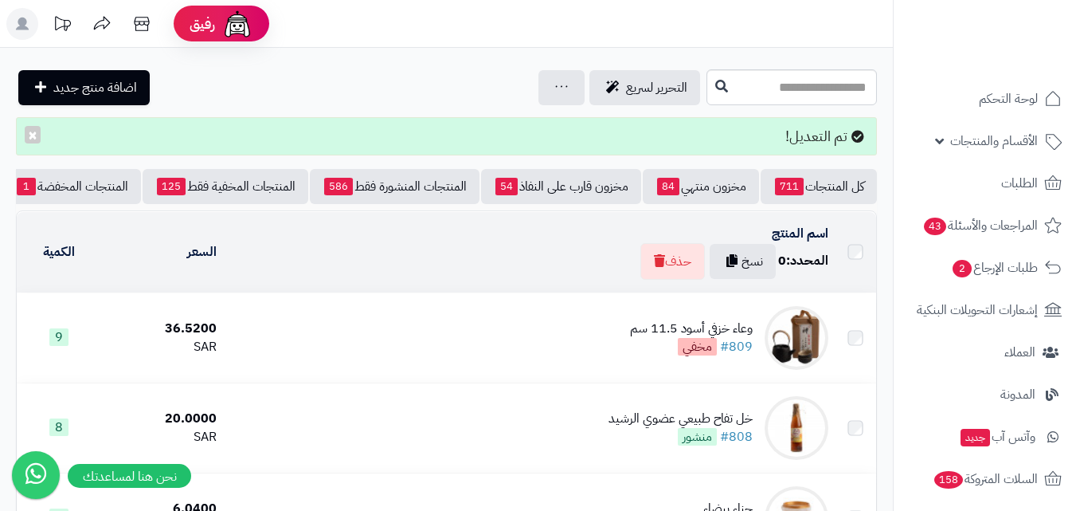  What do you see at coordinates (645, 88) in the screenshot?
I see `a: التحرير لسريع` at bounding box center [645, 88].